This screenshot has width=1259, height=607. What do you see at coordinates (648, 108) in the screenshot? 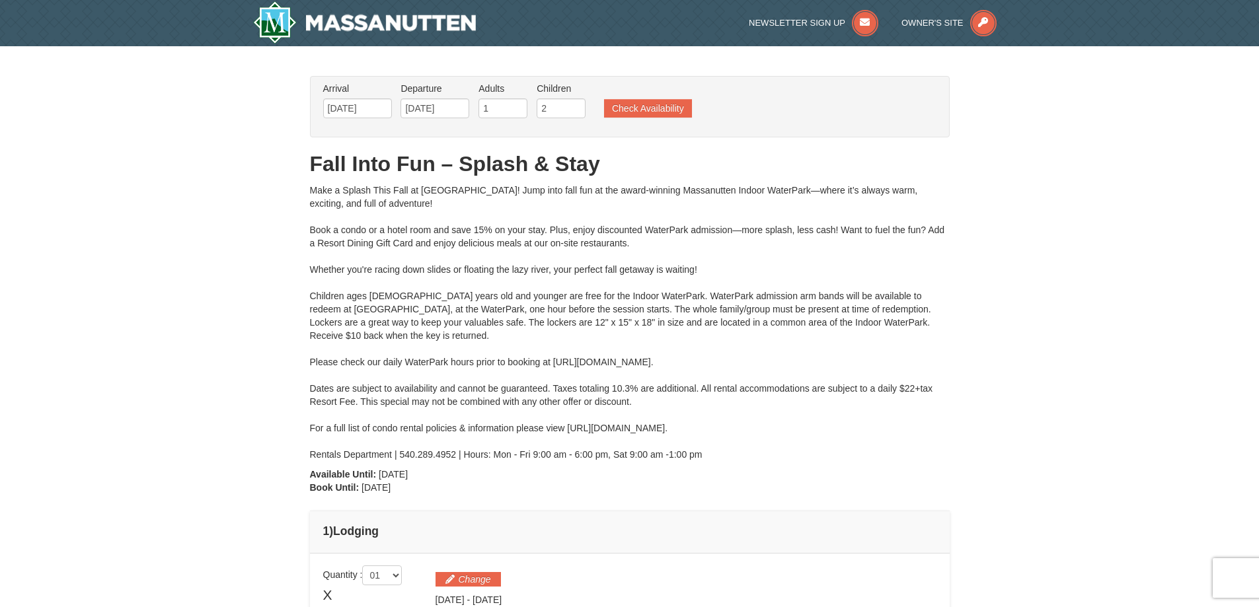
I see `button: Check Availability` at bounding box center [648, 108].